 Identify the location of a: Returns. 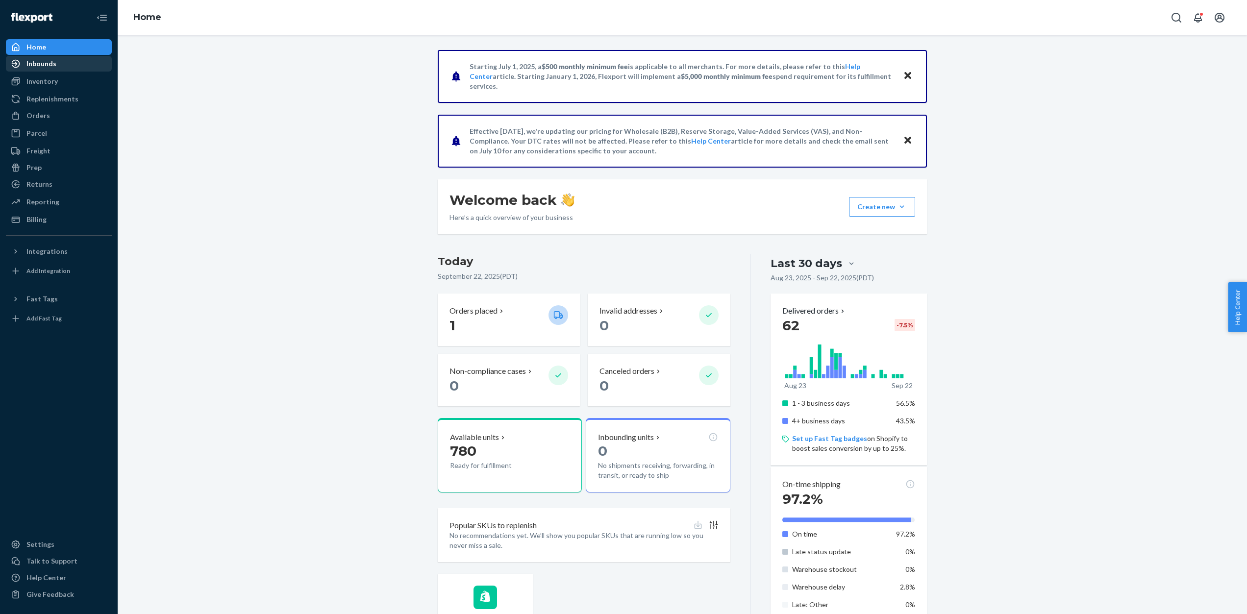
(59, 184).